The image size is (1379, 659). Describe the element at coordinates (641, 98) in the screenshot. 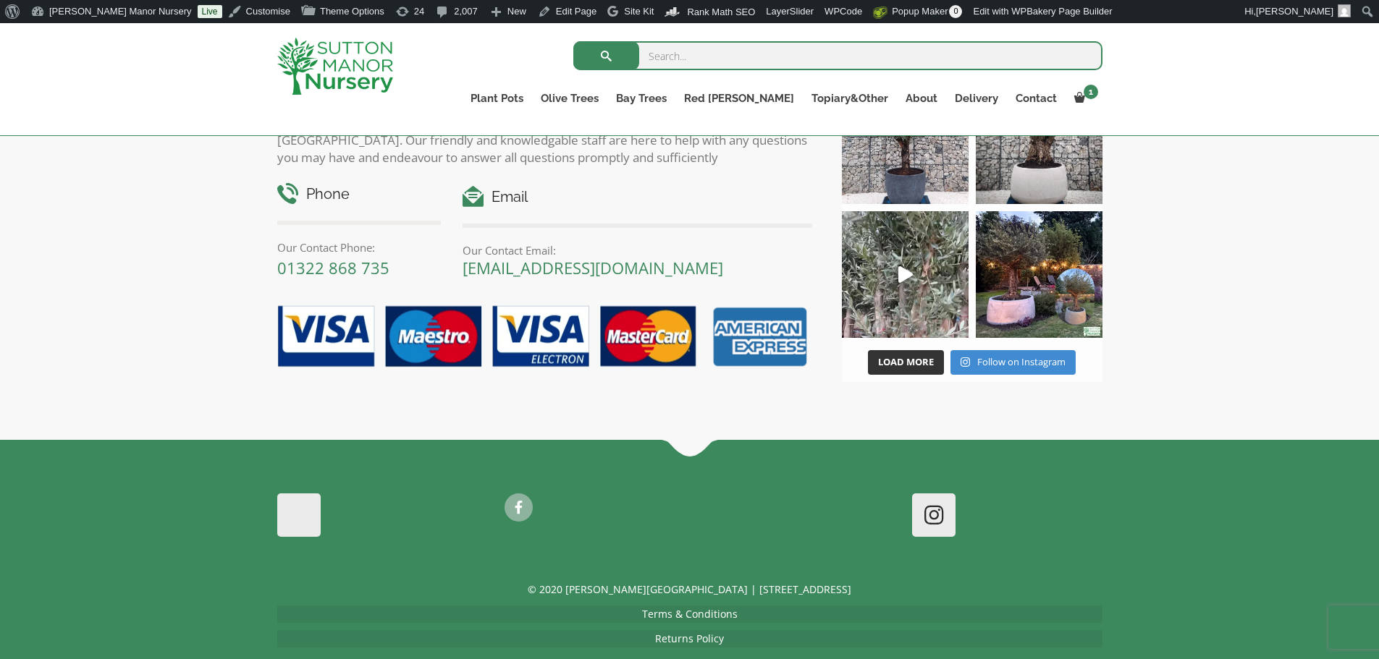

I see `a: Bay Trees` at that location.